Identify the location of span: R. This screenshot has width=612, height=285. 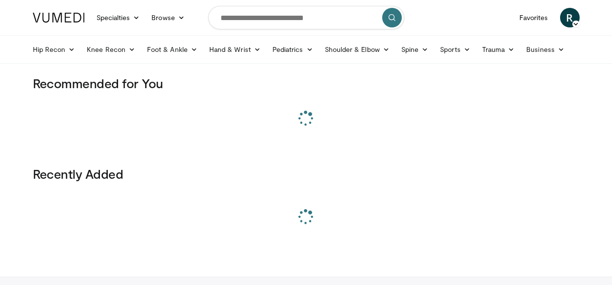
(570, 18).